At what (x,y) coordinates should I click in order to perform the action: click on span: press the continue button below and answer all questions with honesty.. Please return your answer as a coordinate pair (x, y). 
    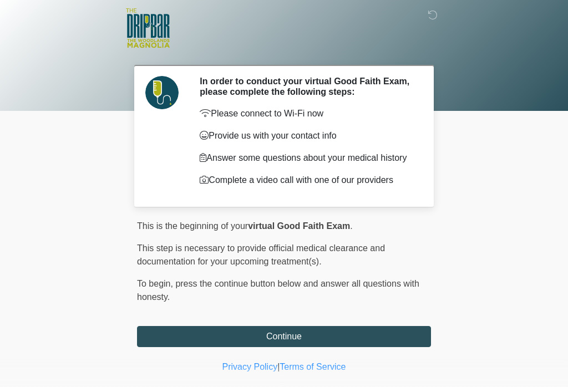
    Looking at the image, I should click on (278, 290).